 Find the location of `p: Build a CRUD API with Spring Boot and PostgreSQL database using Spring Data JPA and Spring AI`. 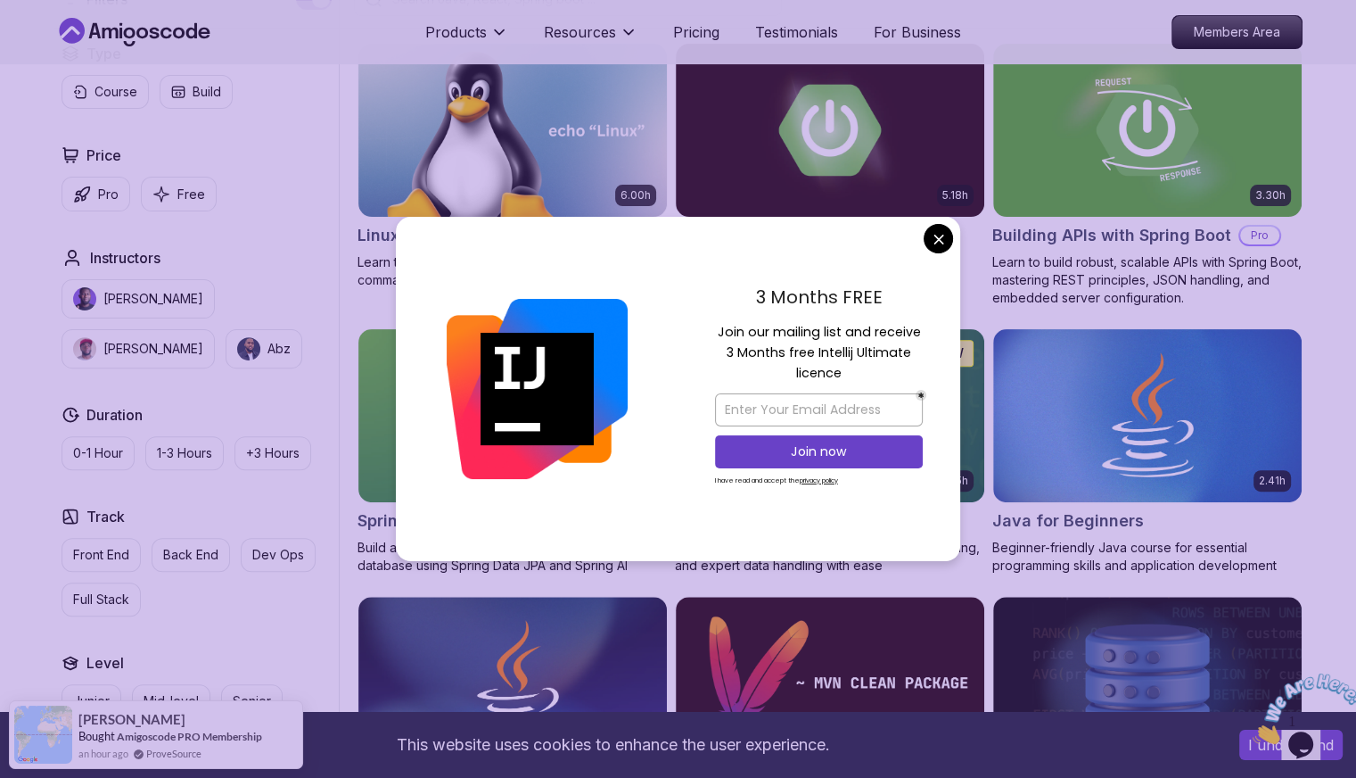

p: Build a CRUD API with Spring Boot and PostgreSQL database using Spring Data JPA and Spring AI is located at coordinates (513, 556).